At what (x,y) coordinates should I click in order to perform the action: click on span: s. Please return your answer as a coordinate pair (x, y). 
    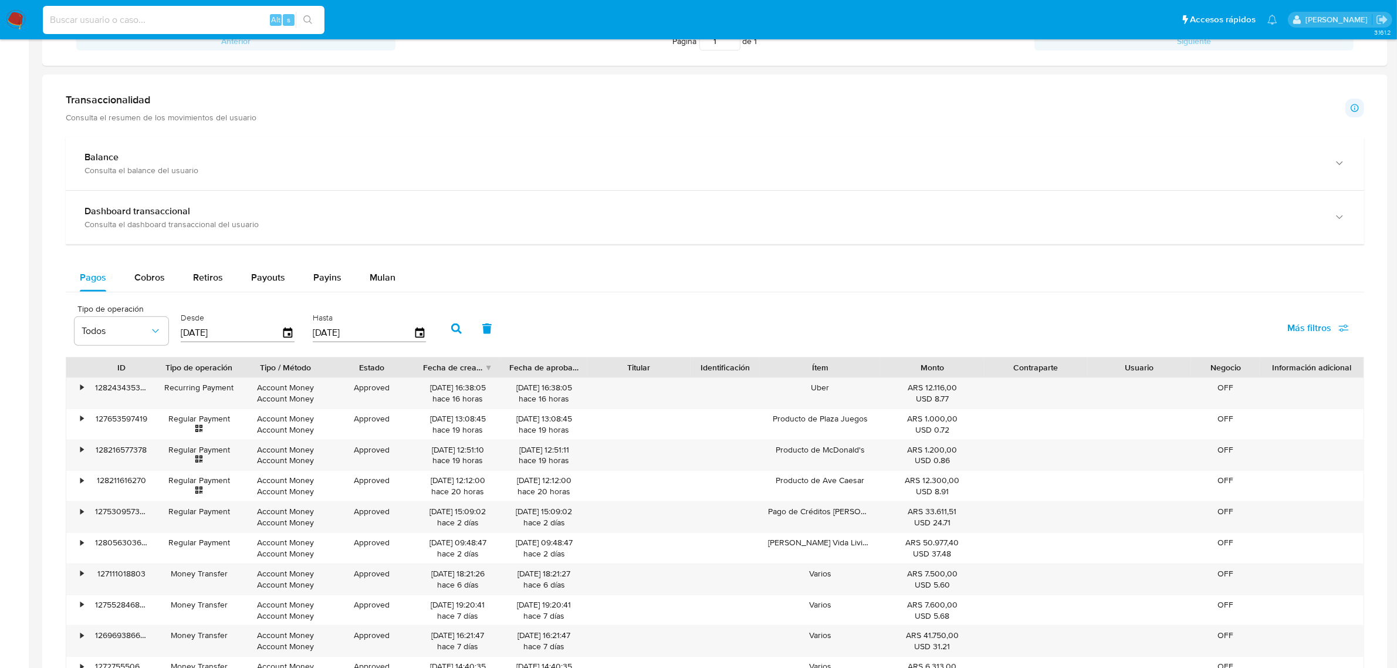
    Looking at the image, I should click on (289, 19).